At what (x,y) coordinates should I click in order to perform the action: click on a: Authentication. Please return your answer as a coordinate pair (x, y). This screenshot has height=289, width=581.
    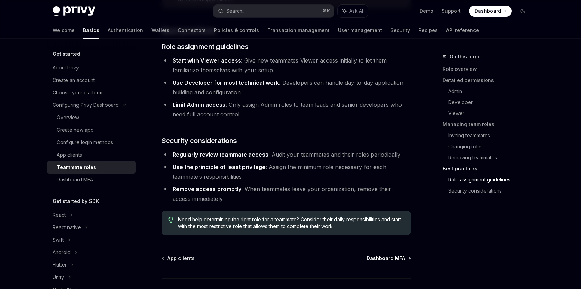
    Looking at the image, I should click on (125, 30).